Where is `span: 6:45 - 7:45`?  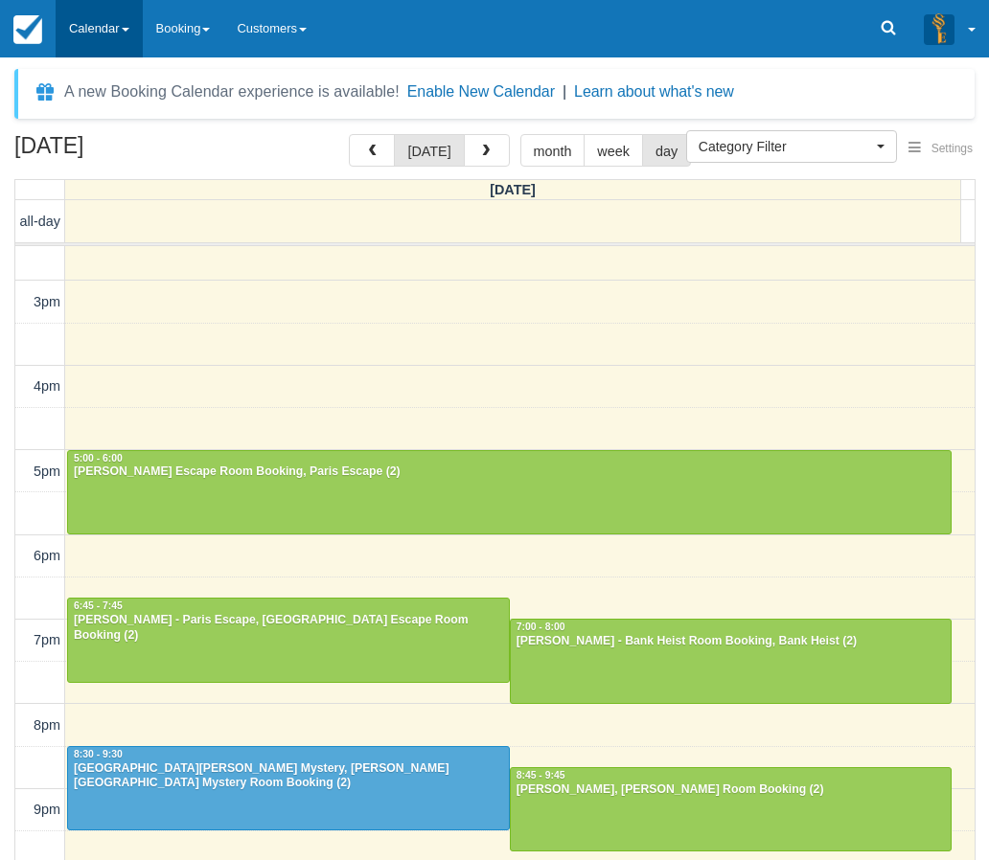 span: 6:45 - 7:45 is located at coordinates (98, 605).